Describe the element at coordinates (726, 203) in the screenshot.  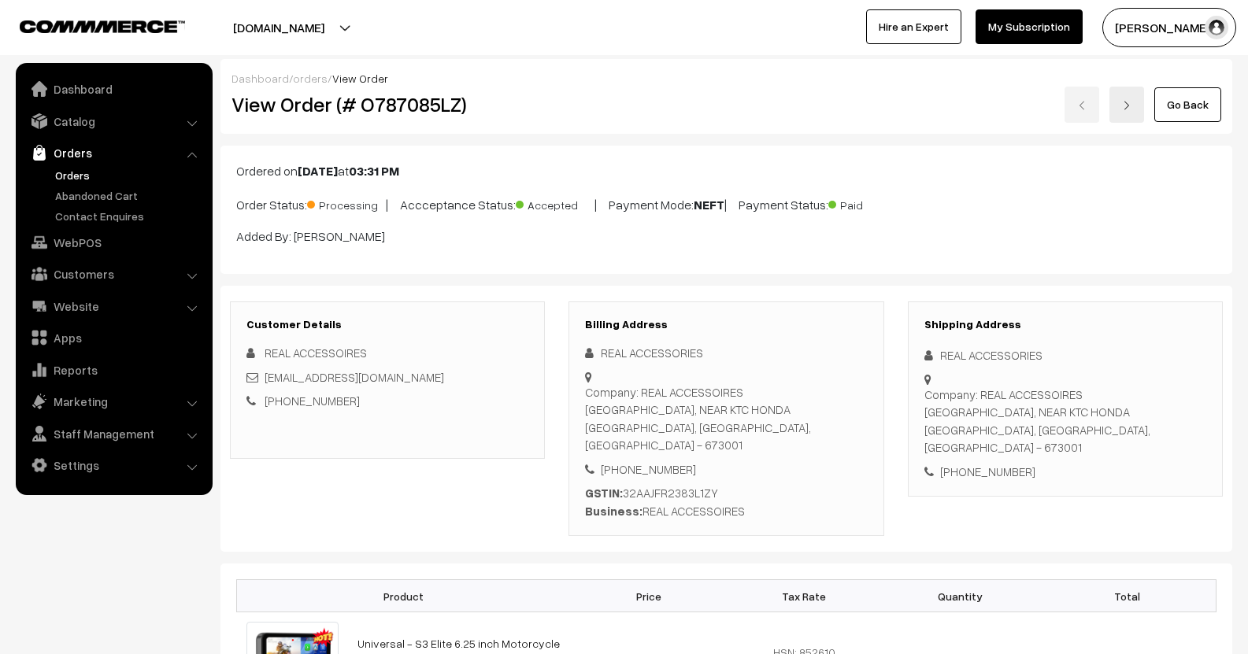
I see `p: Order Status: | Accceptance Status: | Payment Mode: | Payment Status:` at that location.